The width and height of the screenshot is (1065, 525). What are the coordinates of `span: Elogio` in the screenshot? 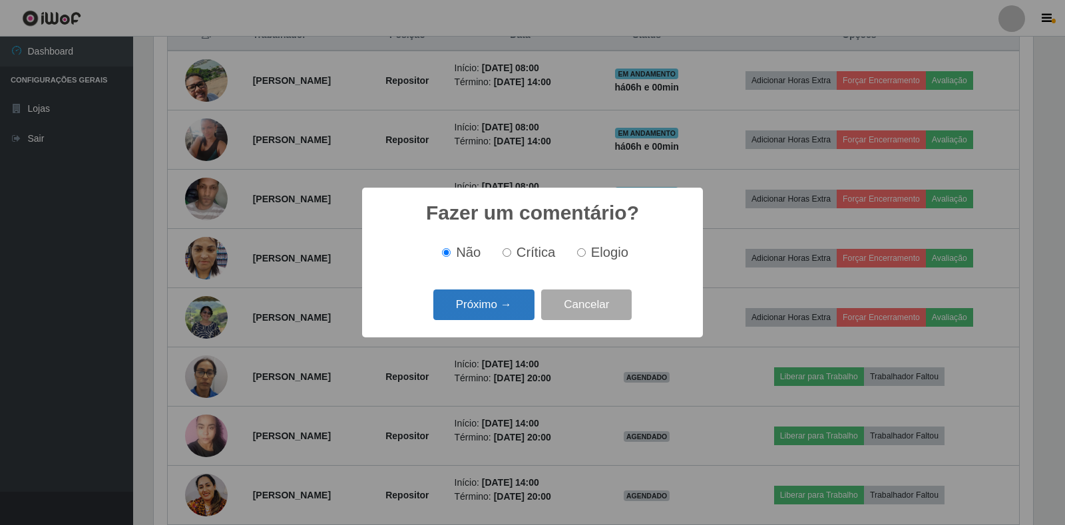 It's located at (610, 252).